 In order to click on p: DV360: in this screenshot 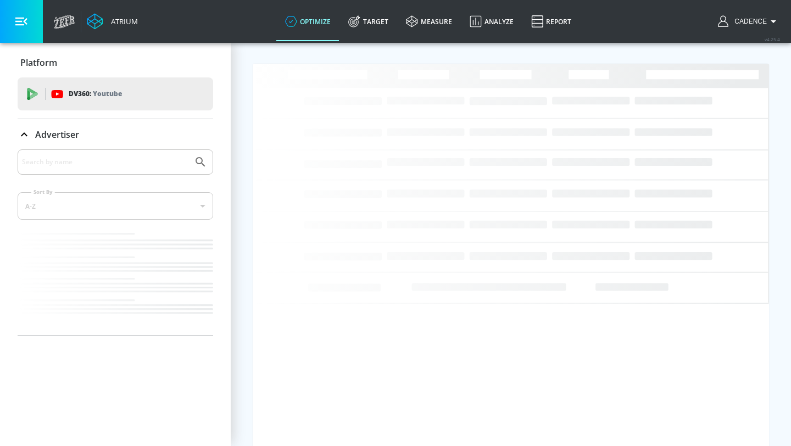, I will do `click(95, 94)`.